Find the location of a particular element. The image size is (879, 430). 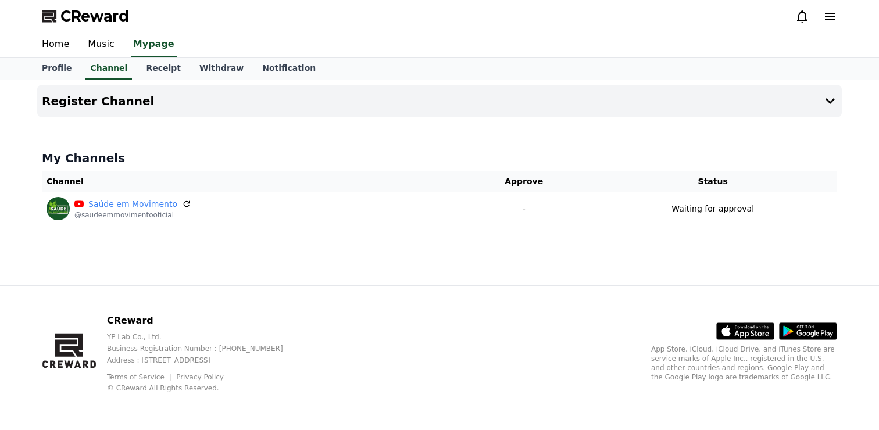

h4: Register Channel is located at coordinates (98, 101).